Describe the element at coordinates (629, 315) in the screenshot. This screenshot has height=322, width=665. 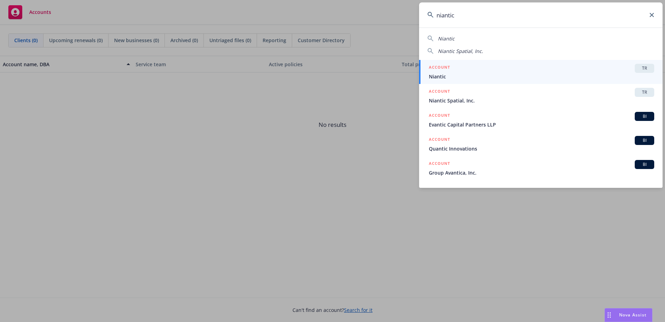
I see `button: Nova Assist` at that location.